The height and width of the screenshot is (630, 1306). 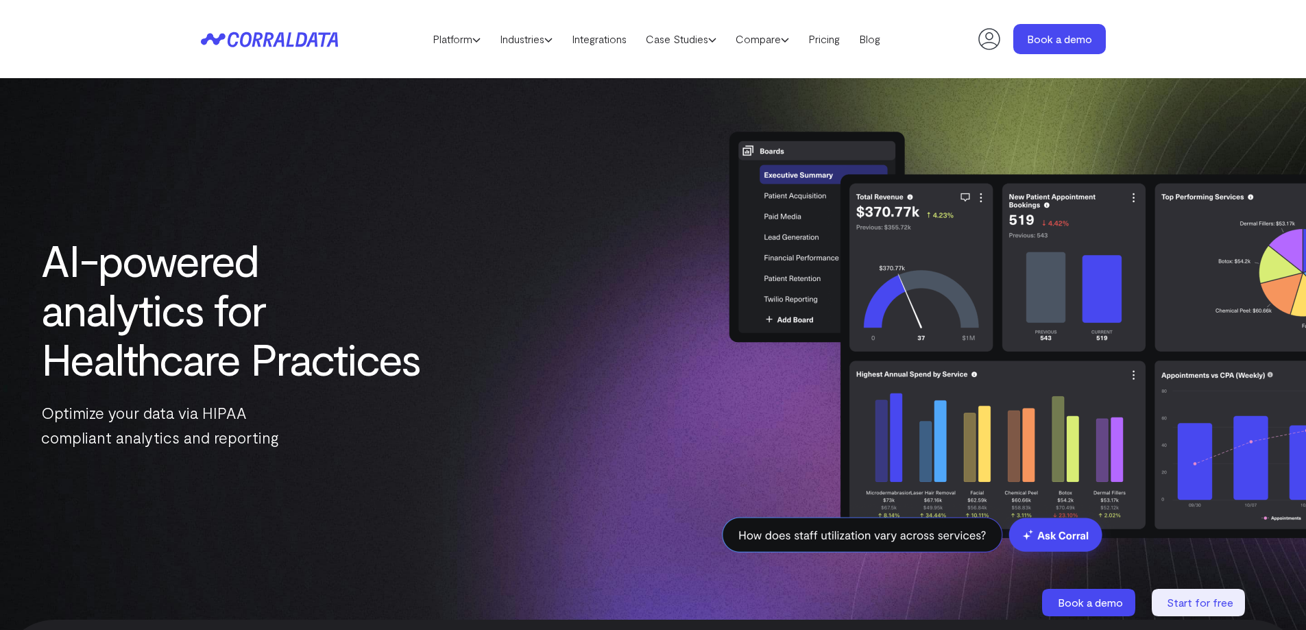 What do you see at coordinates (599, 39) in the screenshot?
I see `a: Integrations` at bounding box center [599, 39].